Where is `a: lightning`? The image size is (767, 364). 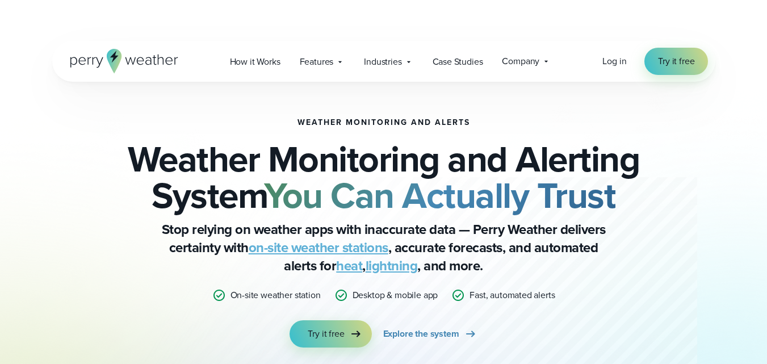 a: lightning is located at coordinates (392, 266).